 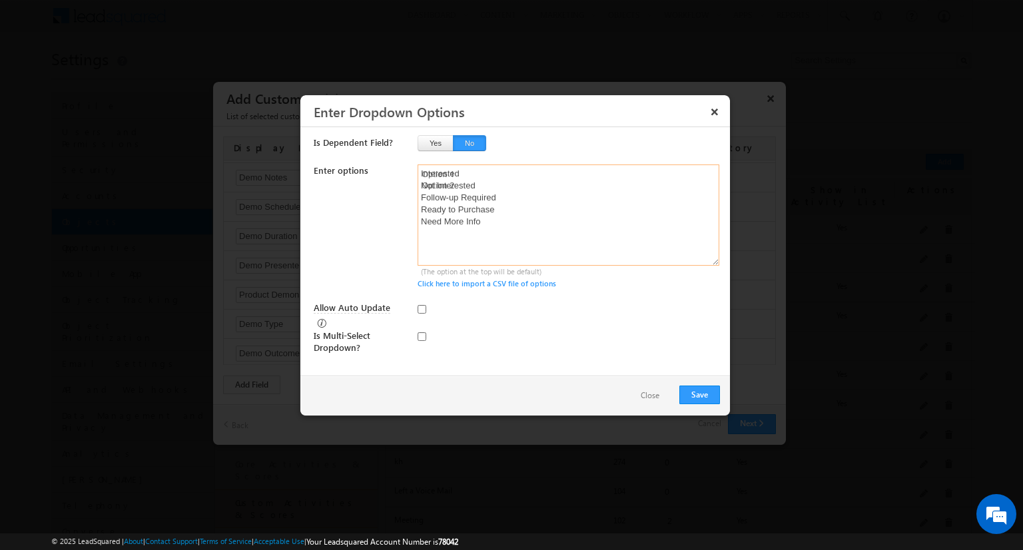 What do you see at coordinates (39, 79) in the screenshot?
I see `img: d_60004797649_company_0_60004797649` at bounding box center [39, 79].